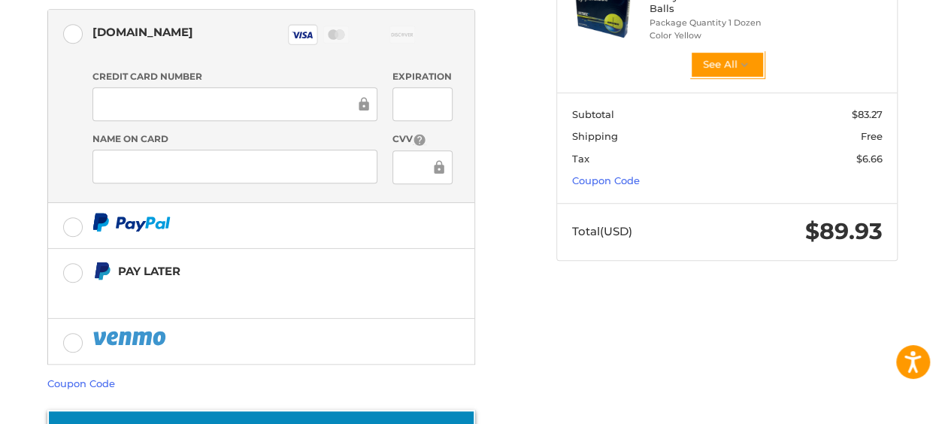  Describe the element at coordinates (872, 136) in the screenshot. I see `span: Free` at that location.